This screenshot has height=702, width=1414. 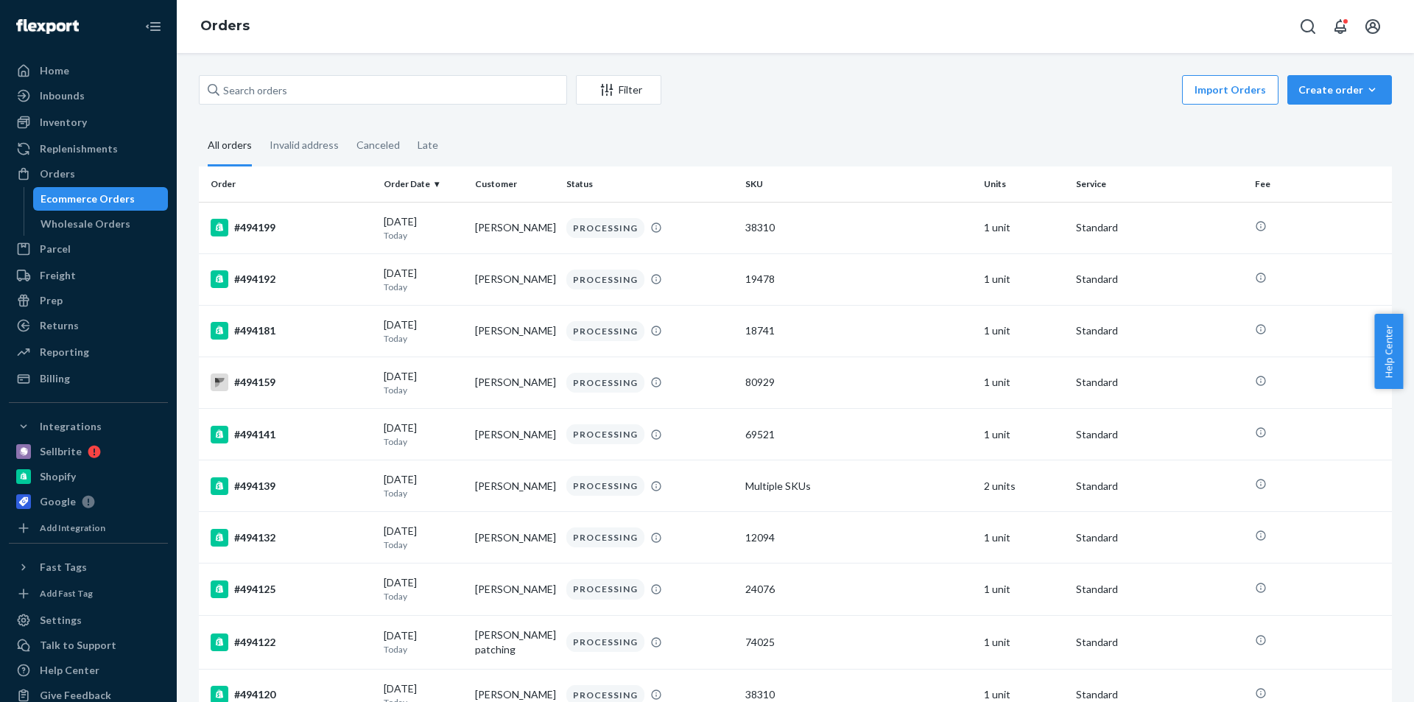 What do you see at coordinates (859, 279) in the screenshot?
I see `div: 19478` at bounding box center [859, 279].